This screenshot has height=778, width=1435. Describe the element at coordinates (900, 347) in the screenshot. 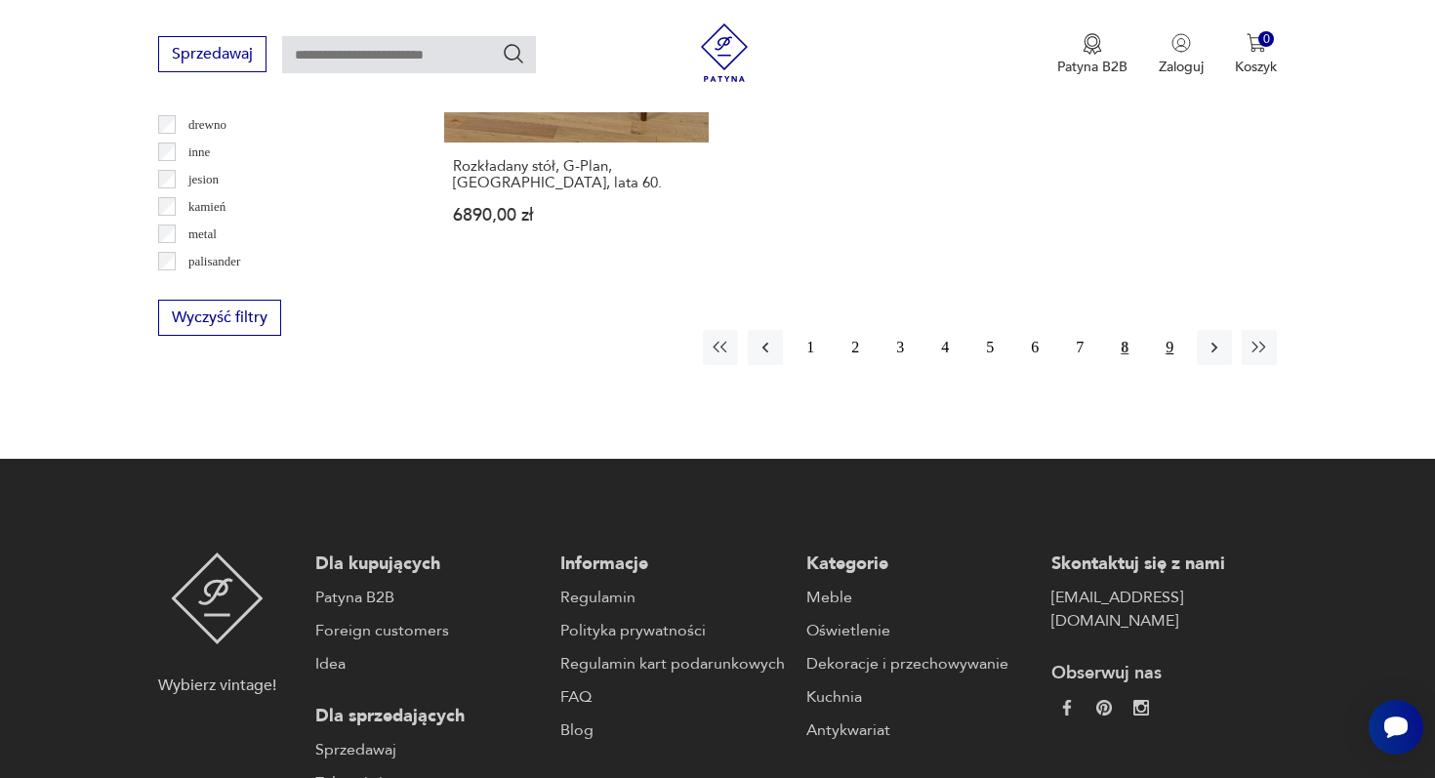

I see `button: 3` at that location.